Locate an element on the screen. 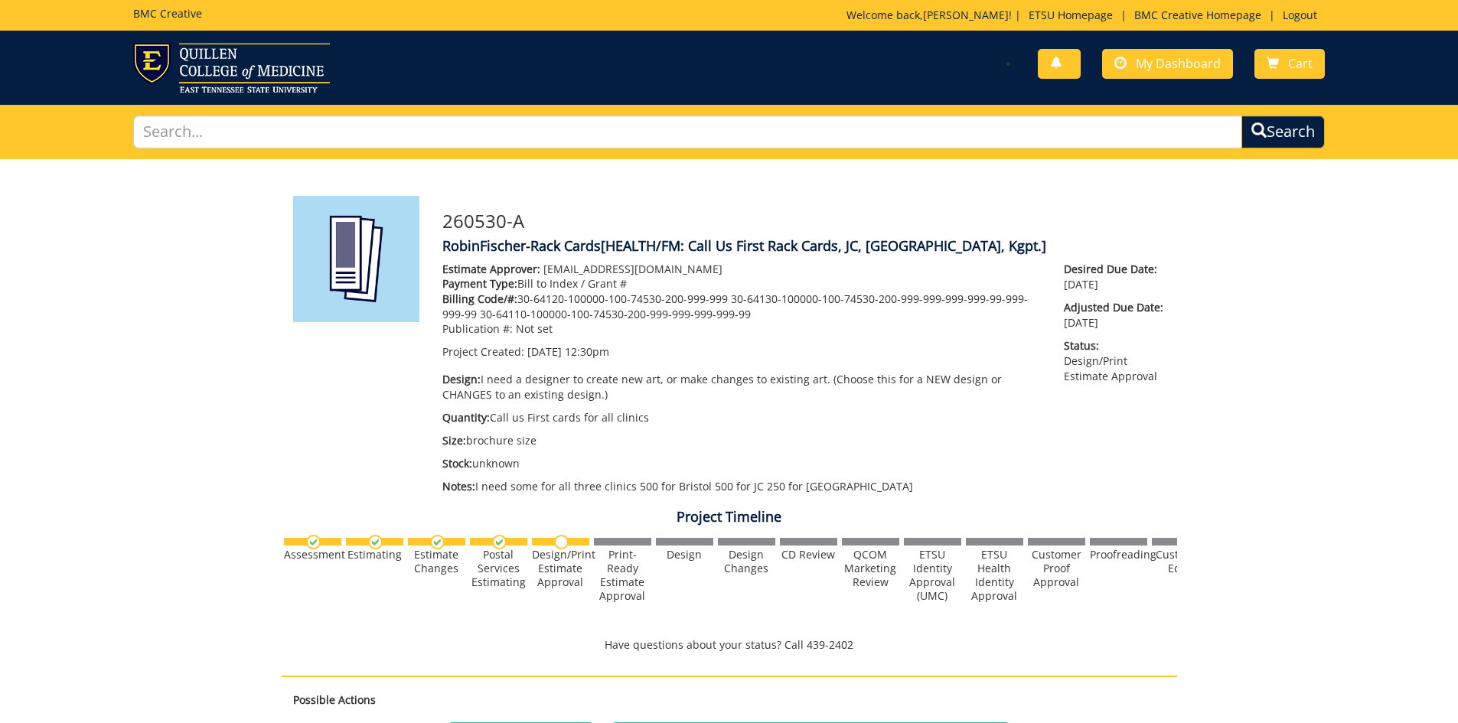 Image resolution: width=1458 pixels, height=723 pixels. div: Customer Edits is located at coordinates (1180, 562).